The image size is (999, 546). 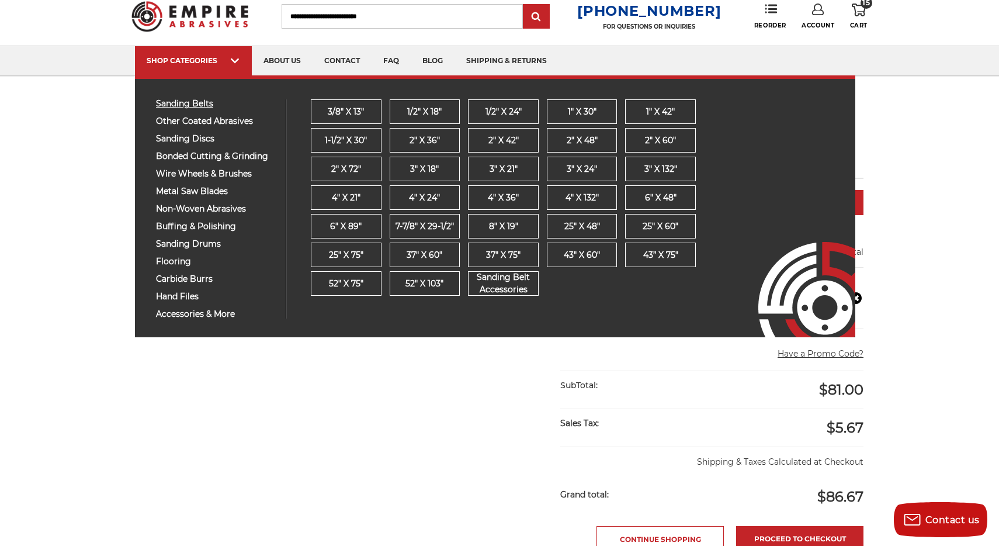 What do you see at coordinates (193, 60) in the screenshot?
I see `div: SHOP CATEGORIES` at bounding box center [193, 60].